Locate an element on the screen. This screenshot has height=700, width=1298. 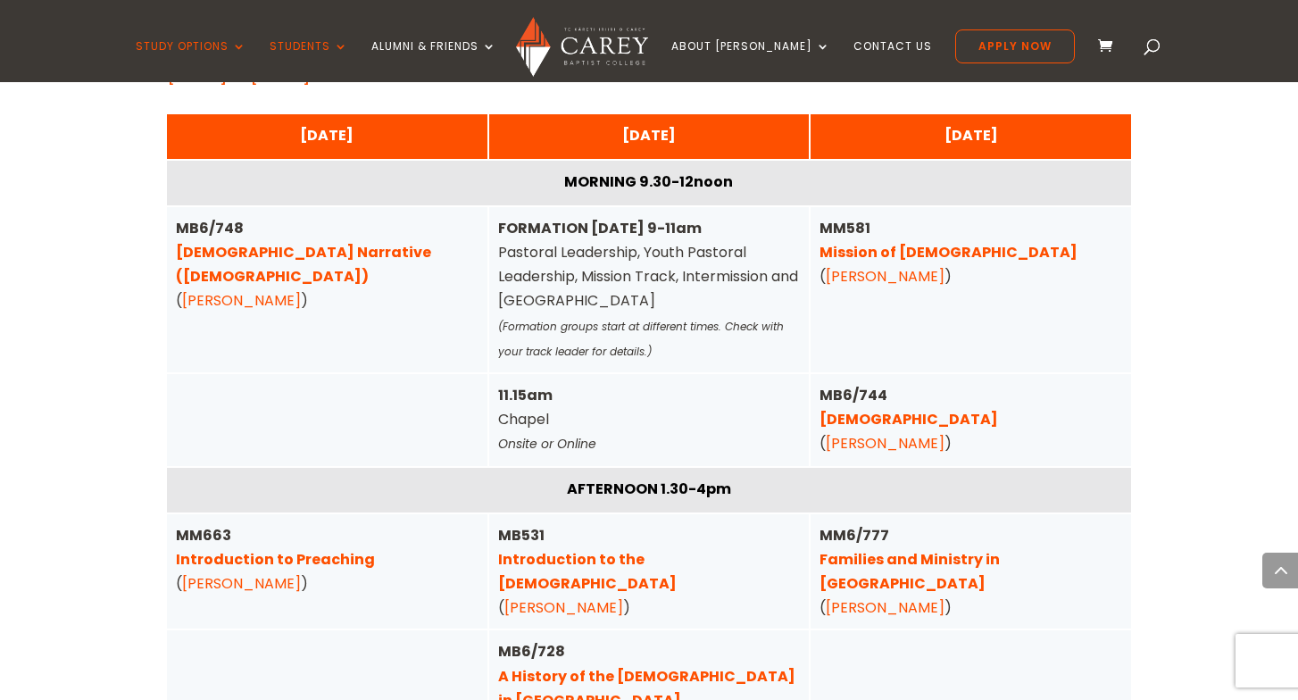
a: Contact Us is located at coordinates (893, 61).